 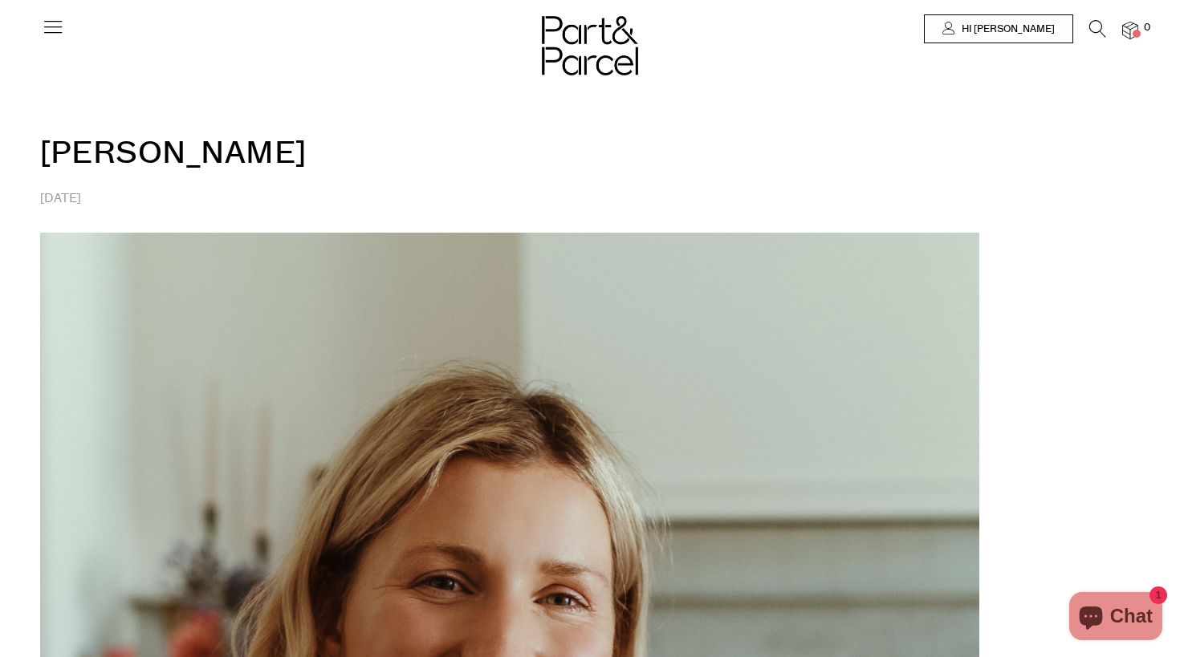 I want to click on a: 0, so click(x=1130, y=30).